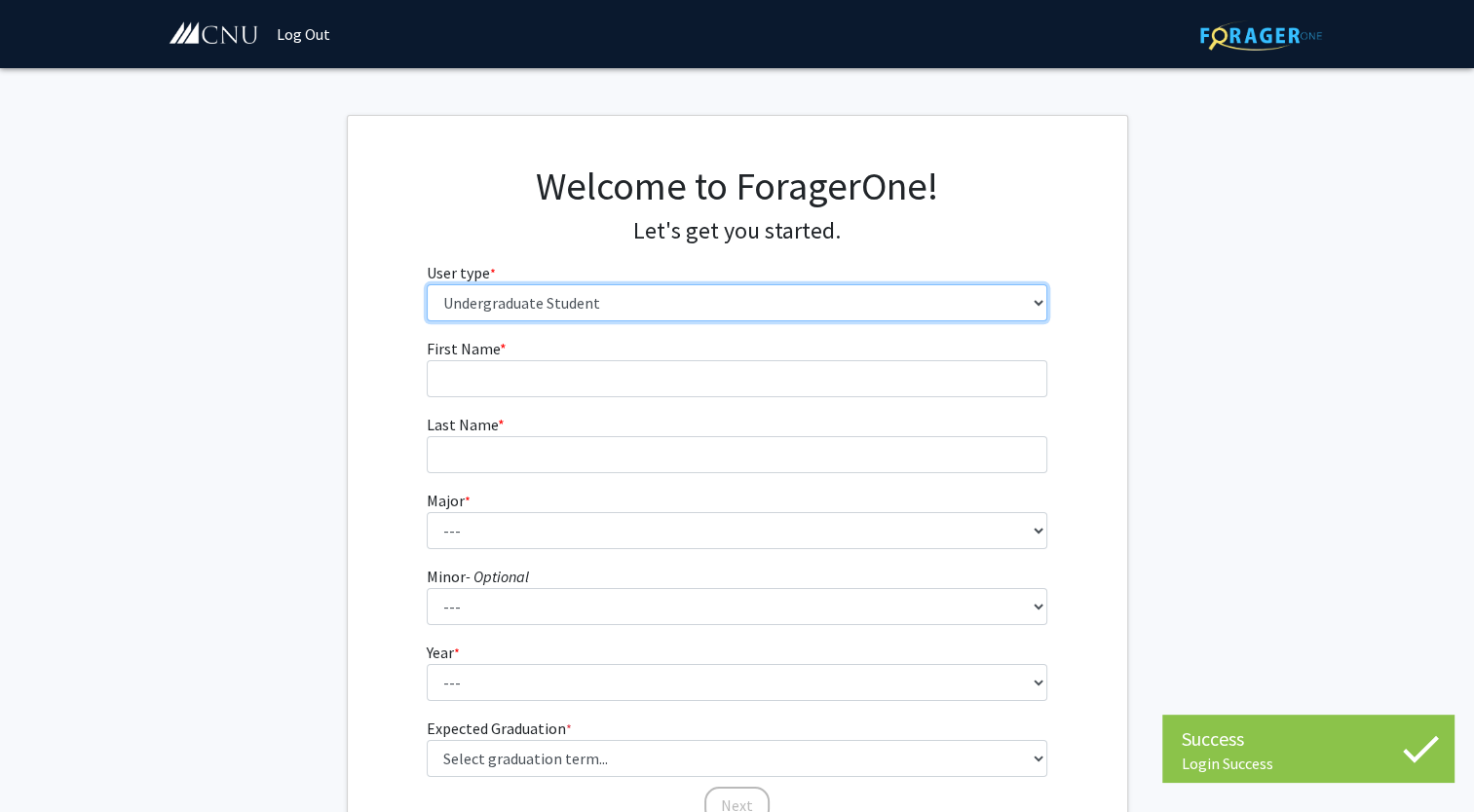 The height and width of the screenshot is (812, 1474). I want to click on label: Expected Graduation, so click(499, 728).